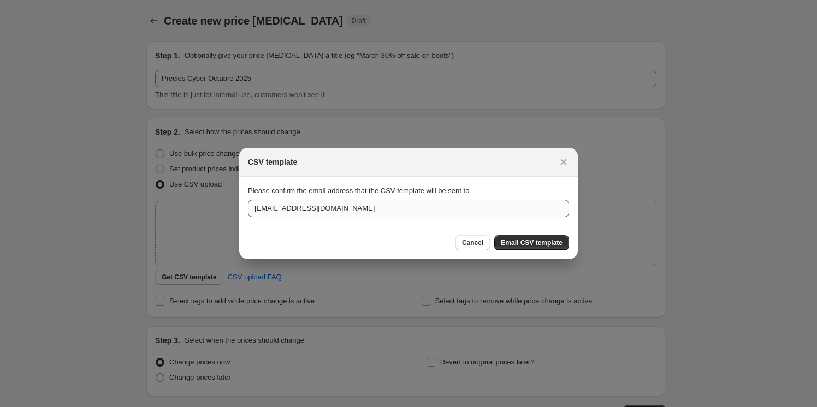 This screenshot has width=817, height=407. I want to click on button: Close, so click(563, 162).